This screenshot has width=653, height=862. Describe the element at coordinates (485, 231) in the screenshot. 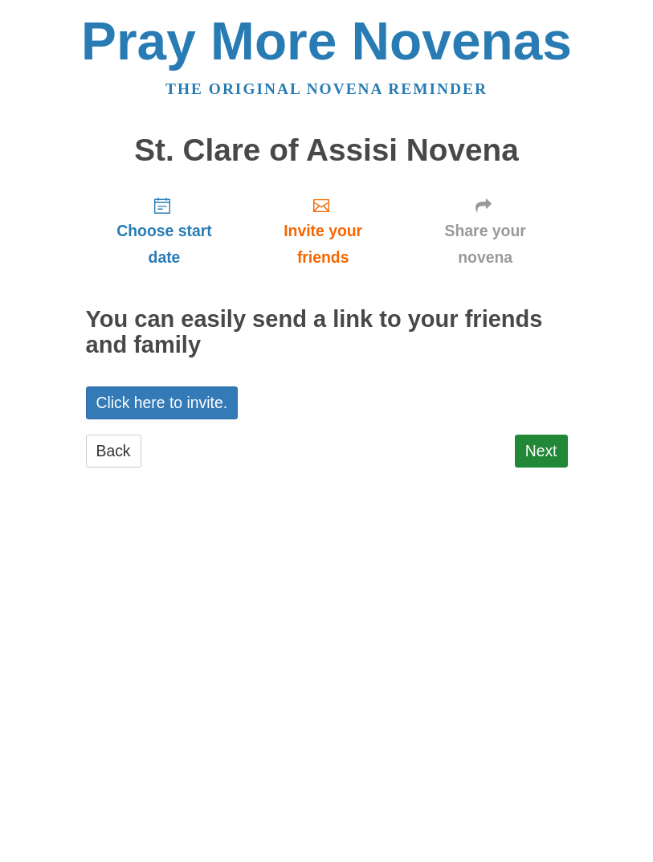

I see `a: Share your novena` at that location.